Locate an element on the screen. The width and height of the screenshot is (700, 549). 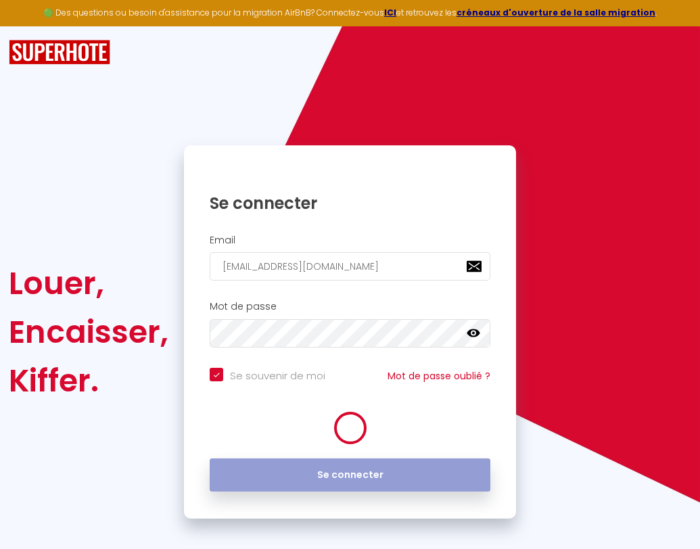
h2: Email is located at coordinates (349, 240).